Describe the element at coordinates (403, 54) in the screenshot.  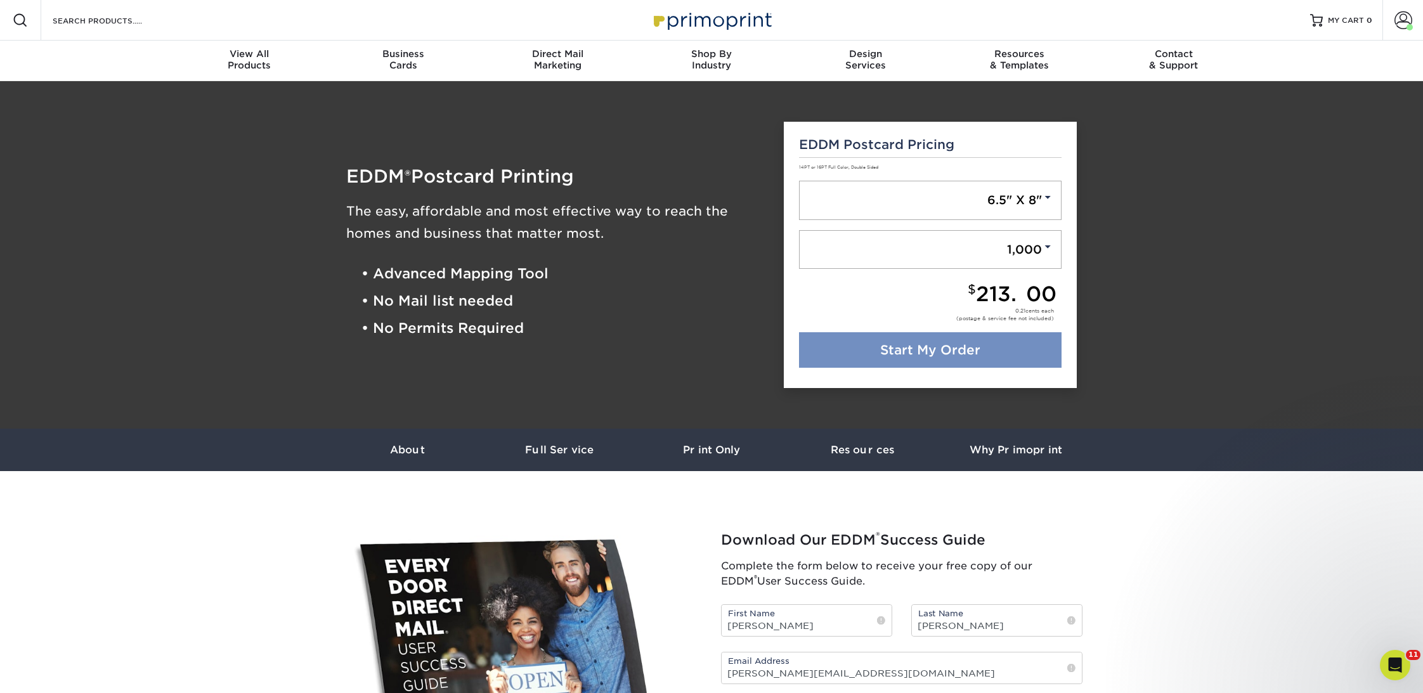
I see `span: Business` at that location.